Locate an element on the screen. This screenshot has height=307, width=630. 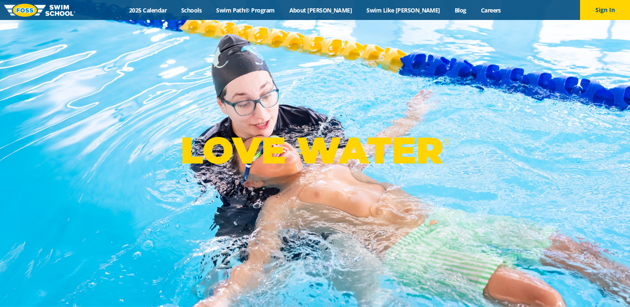
img: FOSS Swim School Logo is located at coordinates (40, 10).